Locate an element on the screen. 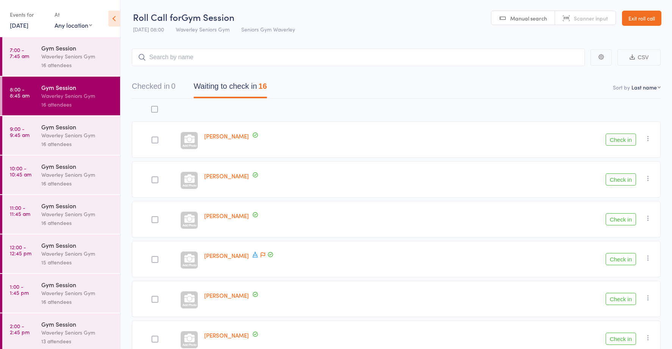 The width and height of the screenshot is (672, 349). a: 1:00 -1:45 pmGym SessionWaverley Seniors Gym16 attendees is located at coordinates (61, 293).